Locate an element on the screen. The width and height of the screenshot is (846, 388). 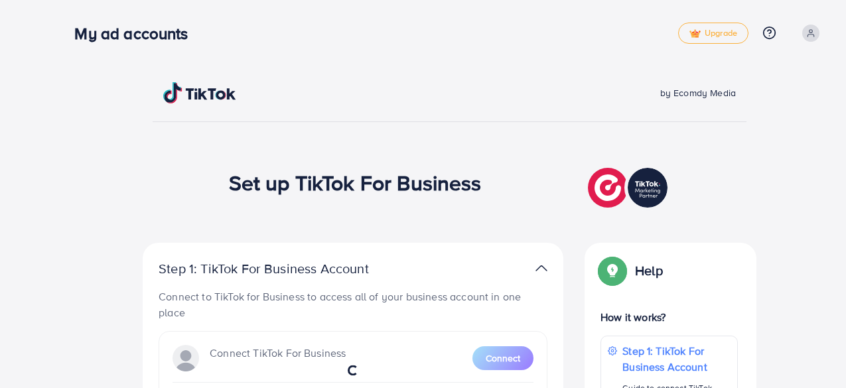
a: tickUpgrade is located at coordinates (713, 33).